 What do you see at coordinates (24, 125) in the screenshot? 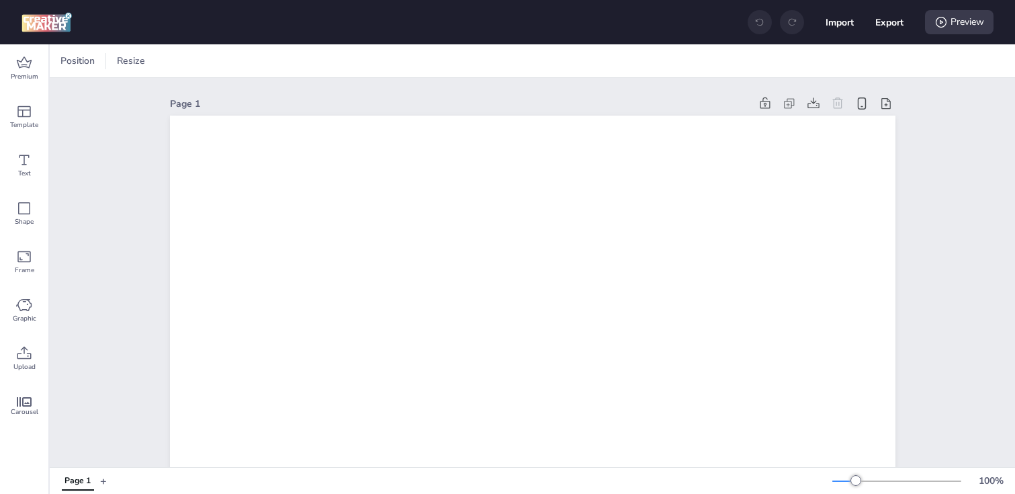
I see `span: Template` at bounding box center [24, 125].